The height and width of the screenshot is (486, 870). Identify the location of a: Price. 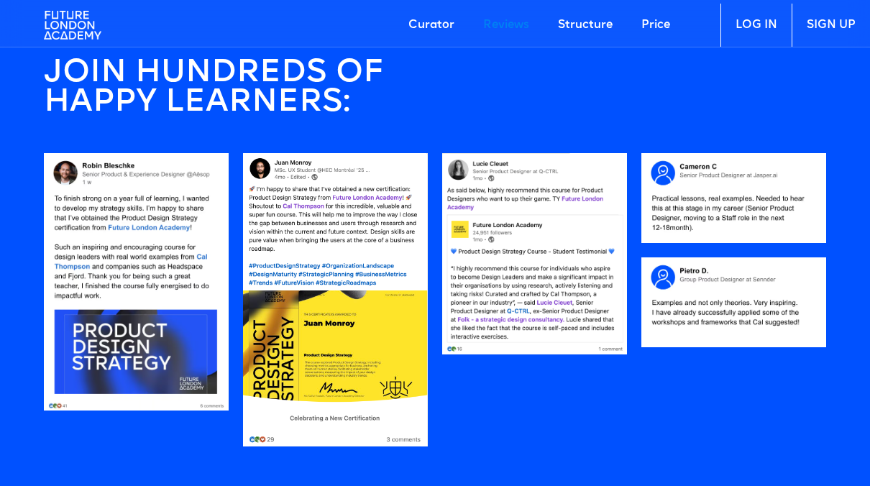
(655, 25).